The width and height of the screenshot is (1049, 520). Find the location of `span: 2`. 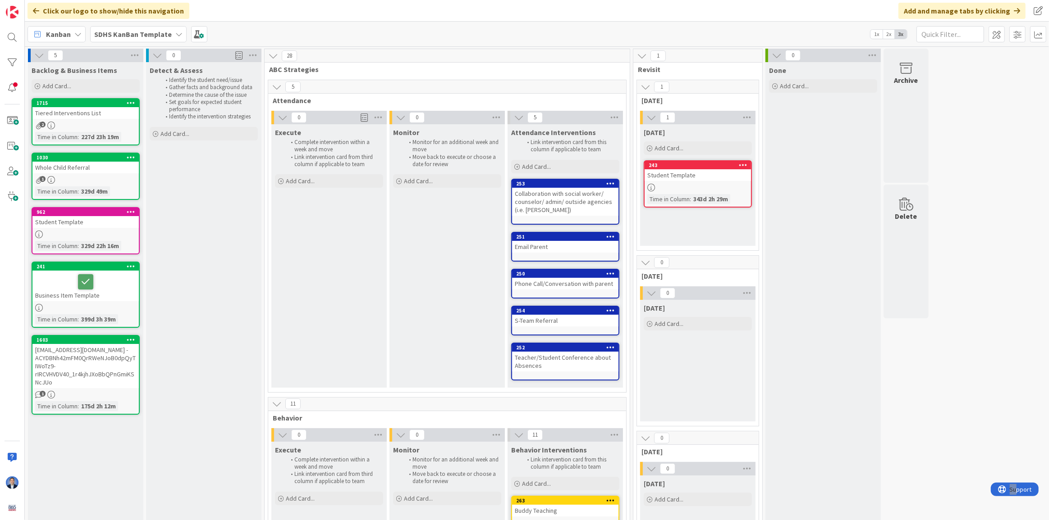

span: 2 is located at coordinates (42, 124).